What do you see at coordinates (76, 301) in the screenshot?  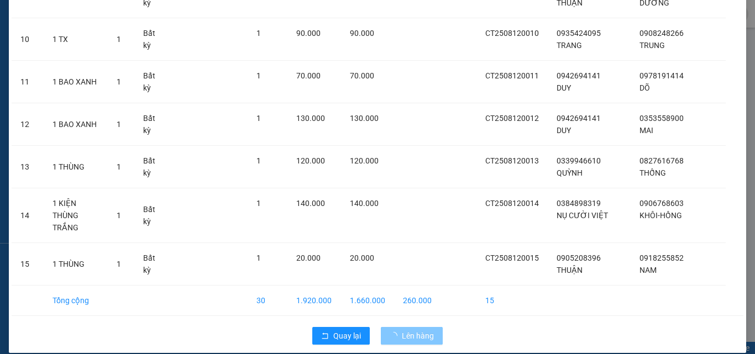 I see `td: Tổng cộng` at bounding box center [76, 301].